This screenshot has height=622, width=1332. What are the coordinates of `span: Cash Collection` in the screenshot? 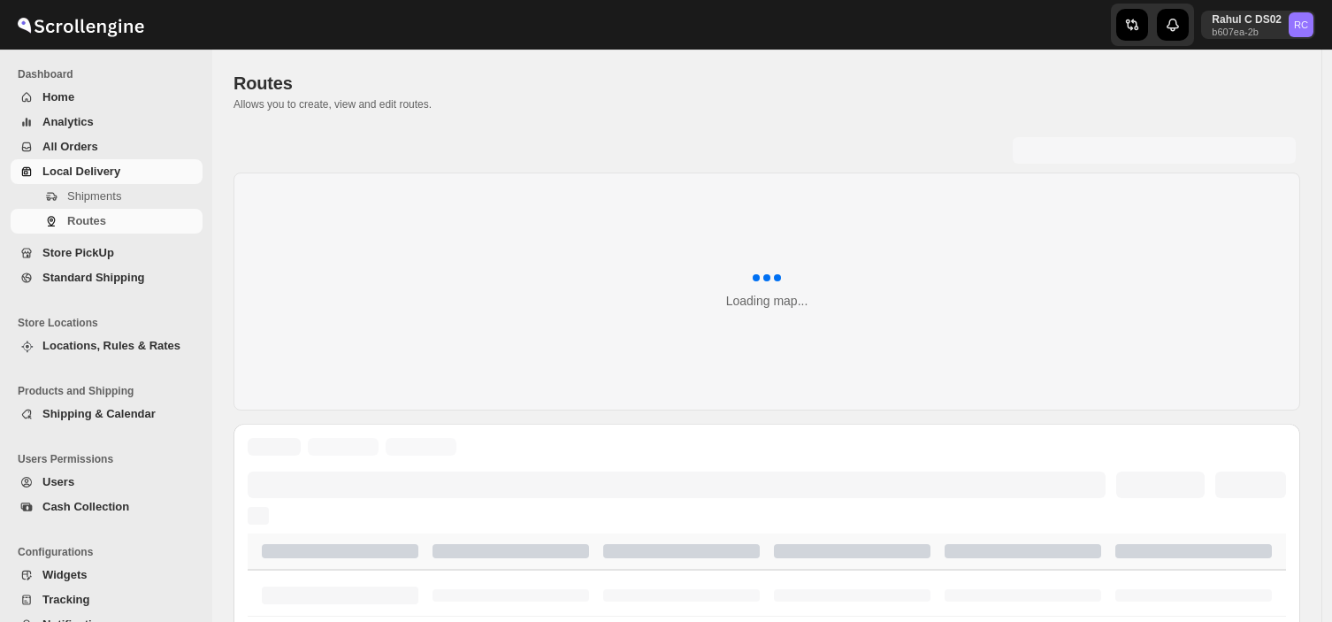 It's located at (86, 506).